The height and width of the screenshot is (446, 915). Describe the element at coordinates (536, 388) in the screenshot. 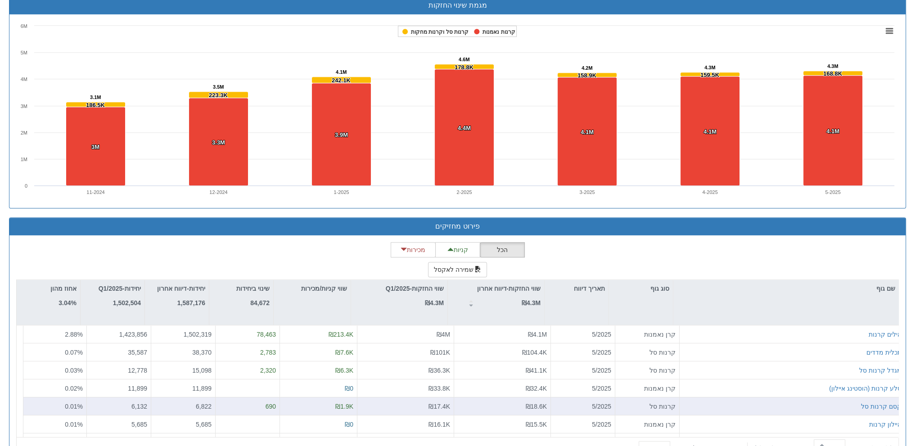

I see `span: ₪32.4K` at that location.